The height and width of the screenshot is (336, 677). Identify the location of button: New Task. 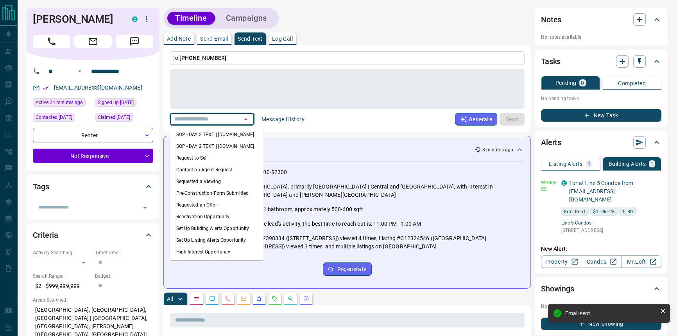
(601, 115).